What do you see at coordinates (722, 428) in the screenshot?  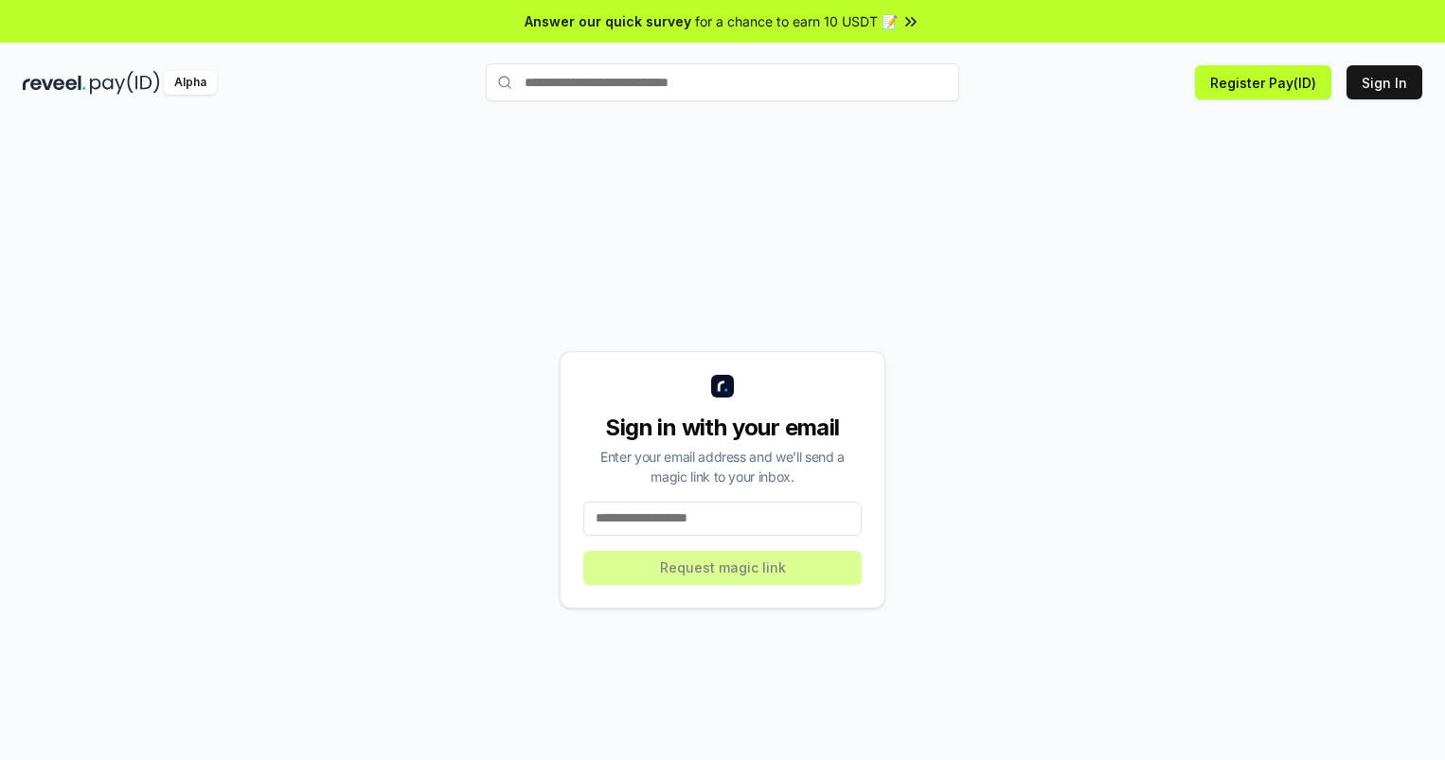 I see `div: Sign in with your email` at bounding box center [722, 428].